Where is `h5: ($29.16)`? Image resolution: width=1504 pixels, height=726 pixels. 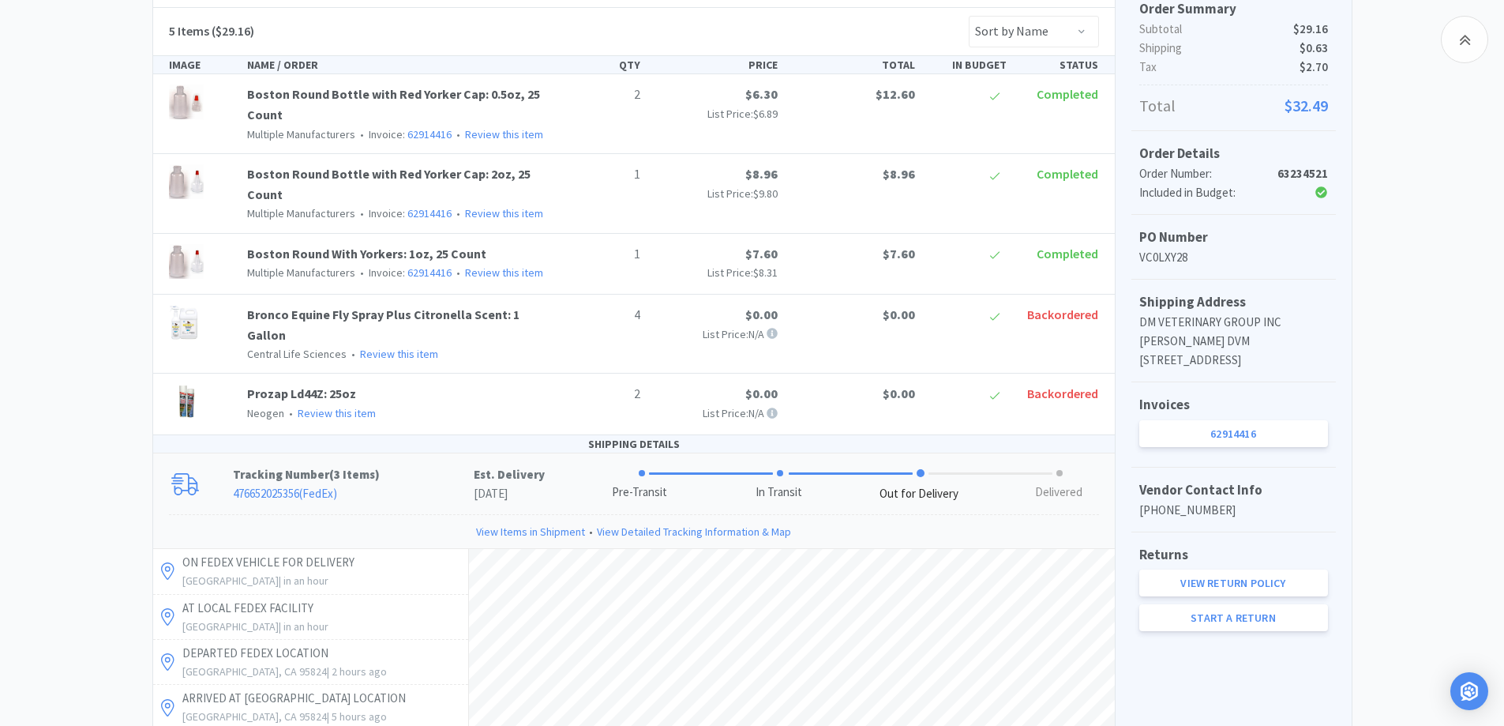
h5: ($29.16) is located at coordinates (212, 32).